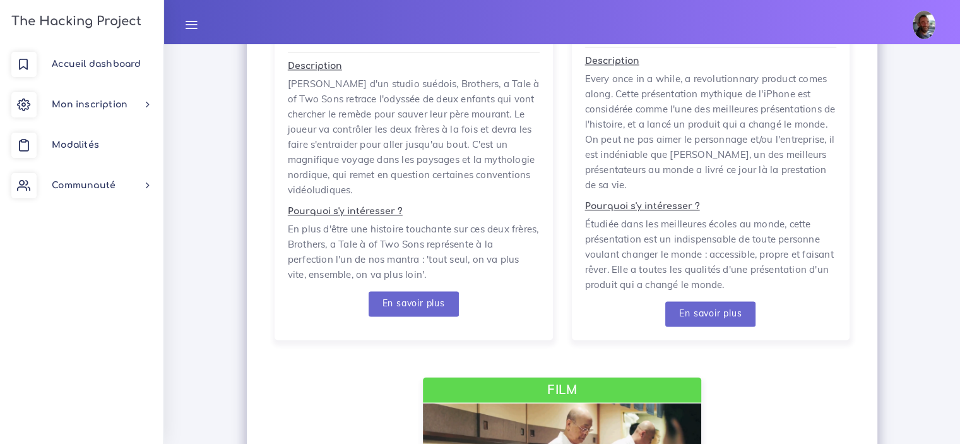 This screenshot has width=960, height=444. I want to click on p: Every once in a while, a revolutionnary product comes along. Cette présentation mythique de l'iPh..., so click(711, 132).